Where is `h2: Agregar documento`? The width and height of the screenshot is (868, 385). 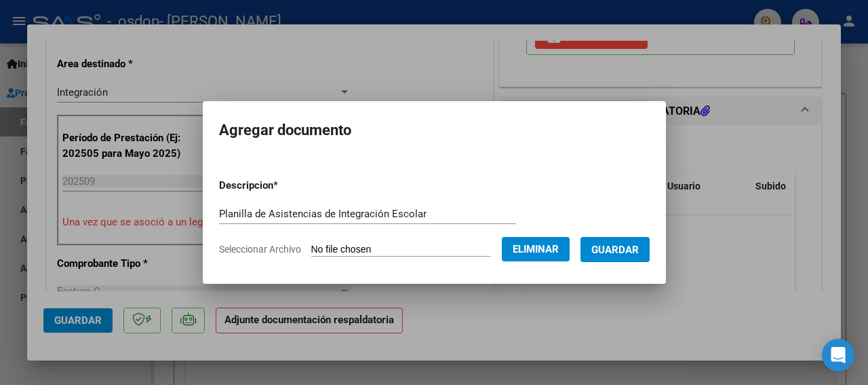 h2: Agregar documento is located at coordinates (434, 130).